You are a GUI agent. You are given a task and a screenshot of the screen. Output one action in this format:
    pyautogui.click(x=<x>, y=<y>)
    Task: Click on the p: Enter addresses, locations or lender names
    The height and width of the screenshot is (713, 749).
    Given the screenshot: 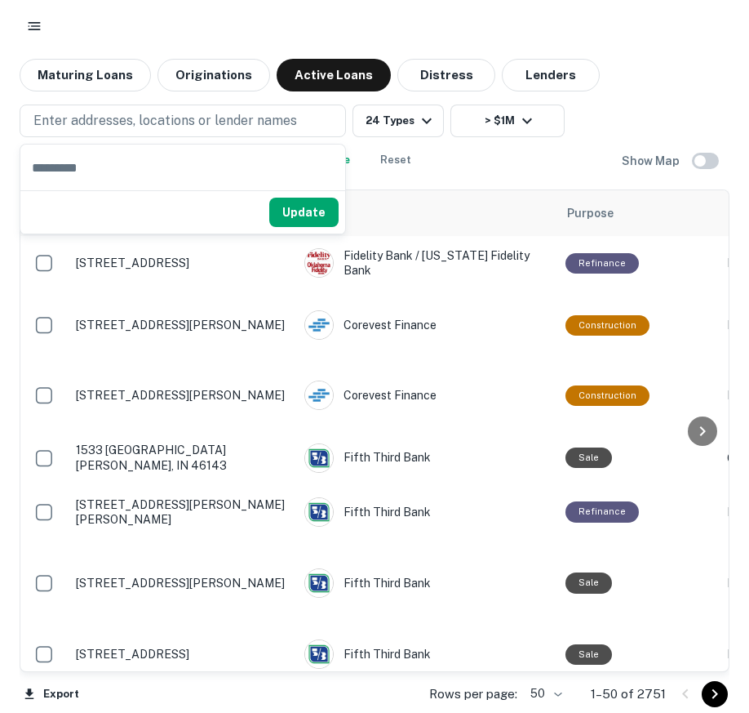 What is the action you would take?
    pyautogui.click(x=165, y=121)
    